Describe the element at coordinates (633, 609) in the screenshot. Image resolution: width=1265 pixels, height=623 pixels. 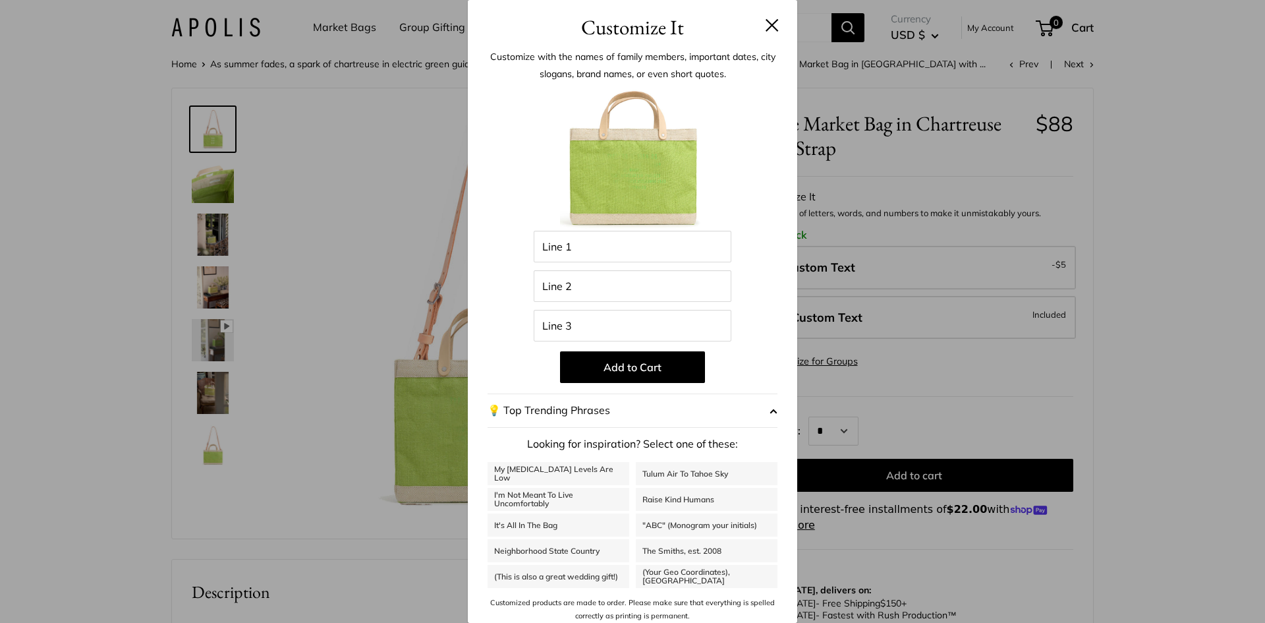
I see `p: Customized products are made to order. Please make sure that everything is spelled correctly as p...` at that location.